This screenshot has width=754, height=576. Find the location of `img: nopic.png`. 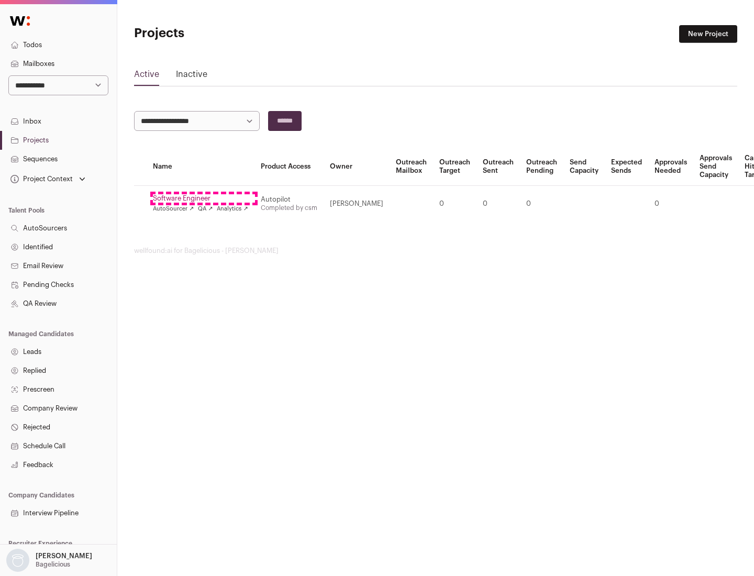

img: nopic.png is located at coordinates (18, 560).